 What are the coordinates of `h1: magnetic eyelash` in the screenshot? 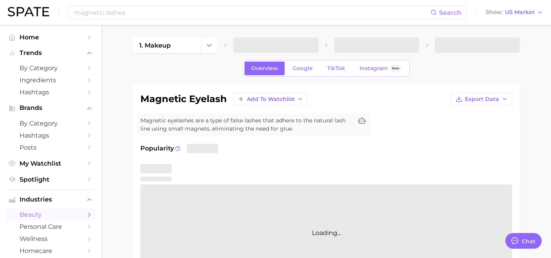 It's located at (184, 99).